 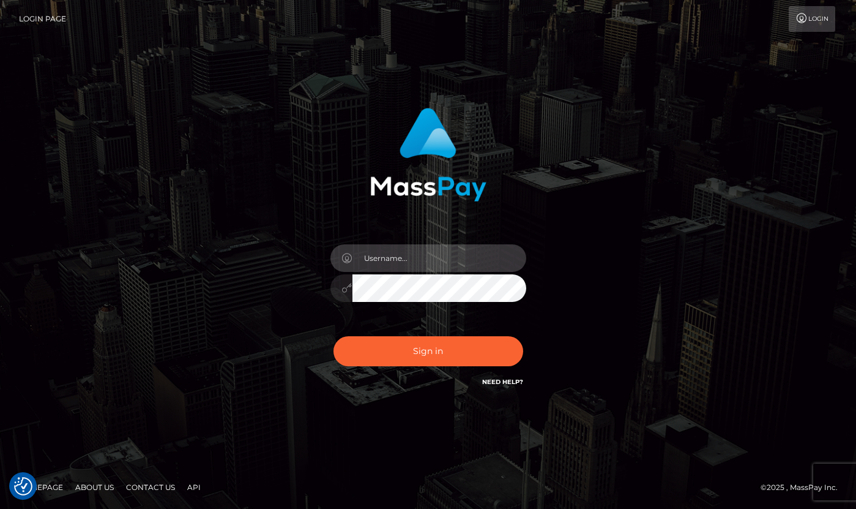 I want to click on a: Homepage, so click(x=40, y=487).